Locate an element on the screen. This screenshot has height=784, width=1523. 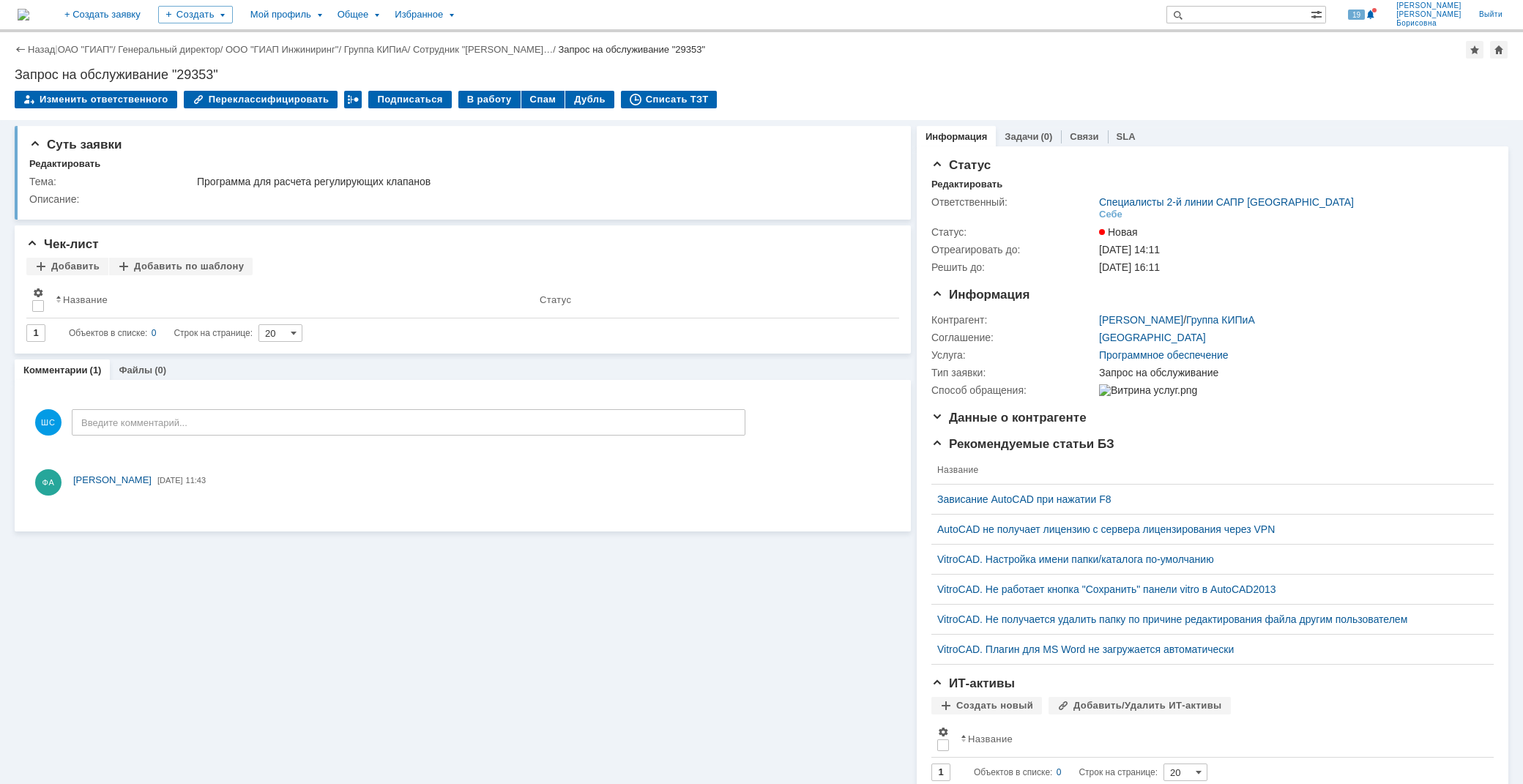
div: Создать is located at coordinates (195, 15).